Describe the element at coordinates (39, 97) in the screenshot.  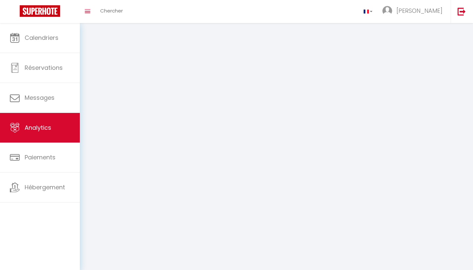
I see `span: Messages` at that location.